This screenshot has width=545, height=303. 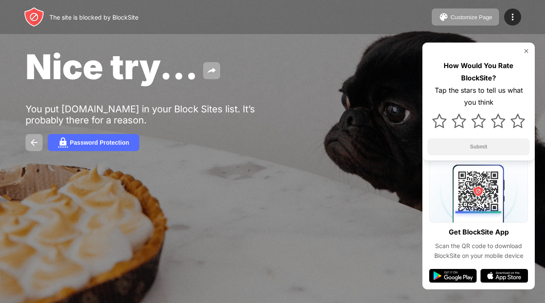 I want to click on div: Tap the stars to tell us what you think, so click(x=478, y=97).